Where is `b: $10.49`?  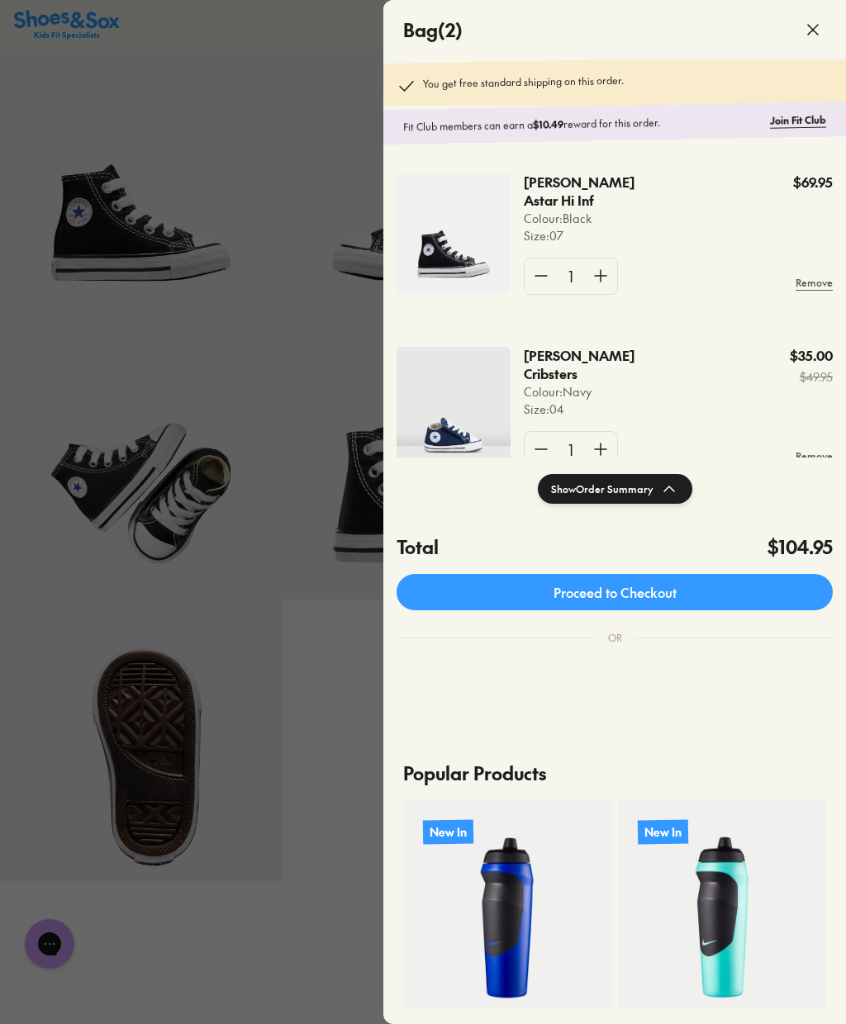
b: $10.49 is located at coordinates (547, 124).